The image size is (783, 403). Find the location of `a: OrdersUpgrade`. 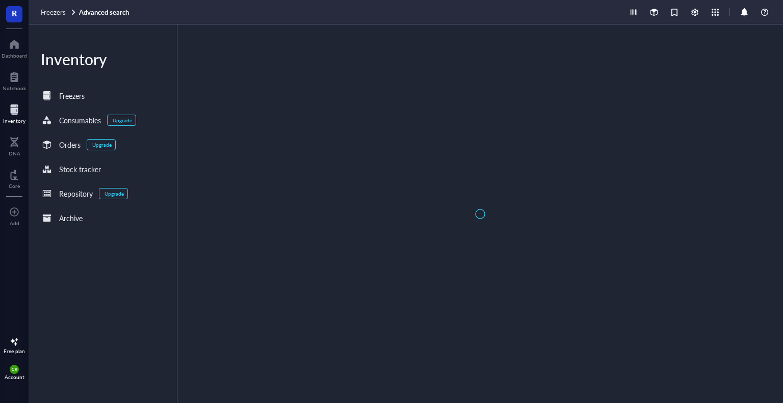

a: OrdersUpgrade is located at coordinates (102, 145).